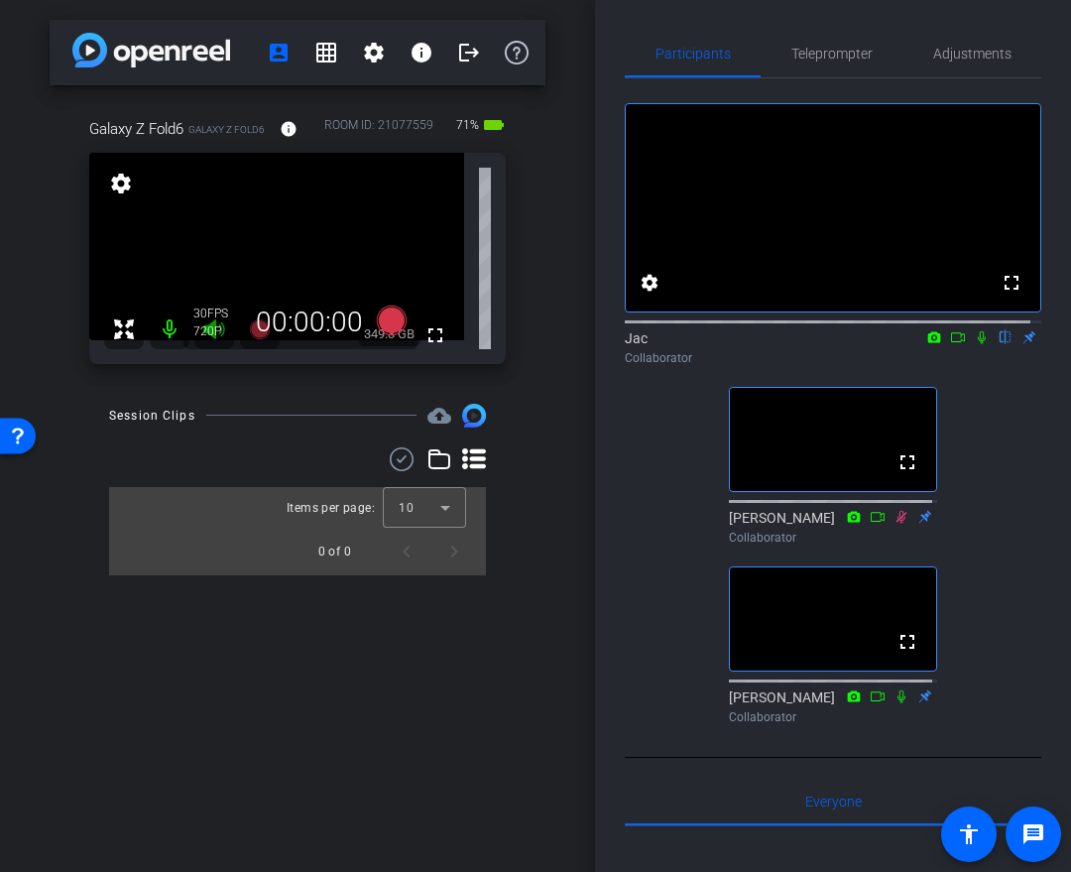 The height and width of the screenshot is (872, 1071). Describe the element at coordinates (494, 125) in the screenshot. I see `mat-icon: battery_std` at that location.